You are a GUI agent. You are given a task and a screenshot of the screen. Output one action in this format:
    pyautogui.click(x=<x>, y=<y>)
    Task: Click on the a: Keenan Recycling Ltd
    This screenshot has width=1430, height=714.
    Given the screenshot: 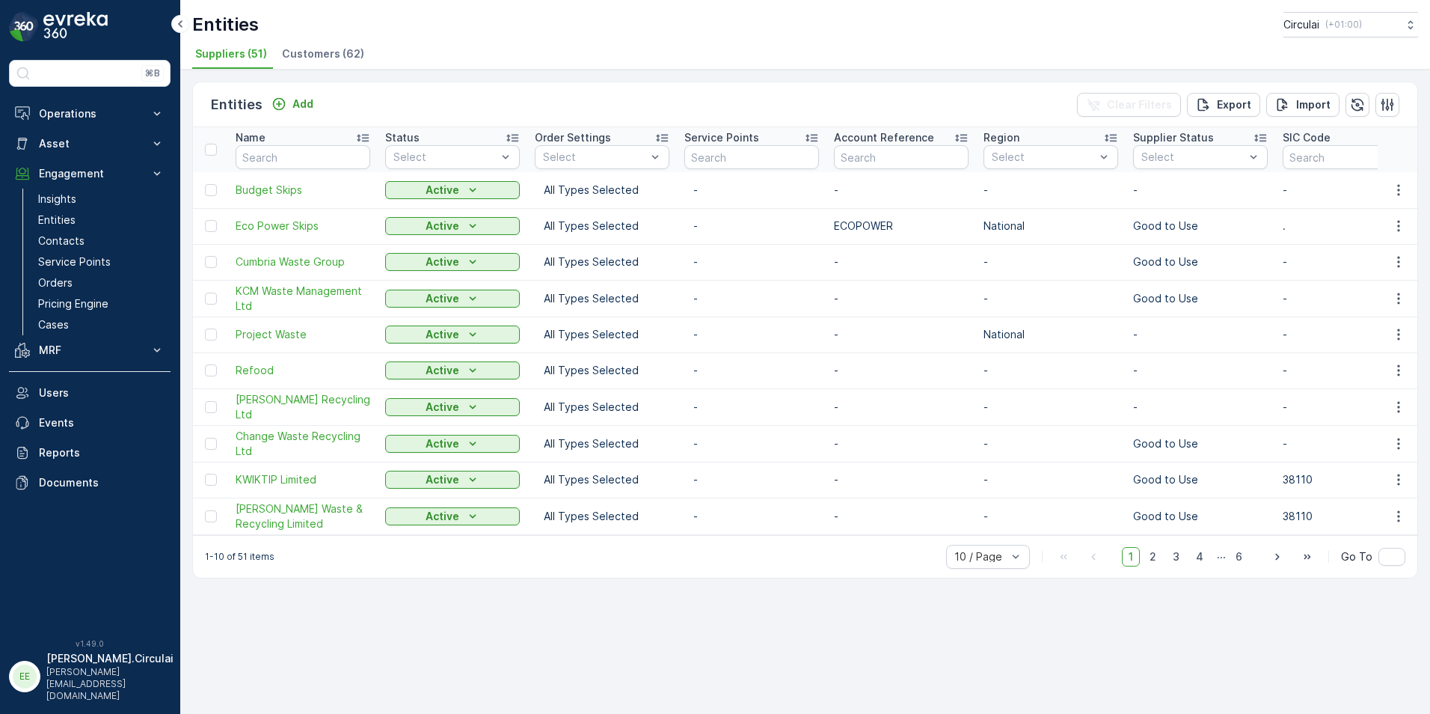 What is the action you would take?
    pyautogui.click(x=303, y=407)
    